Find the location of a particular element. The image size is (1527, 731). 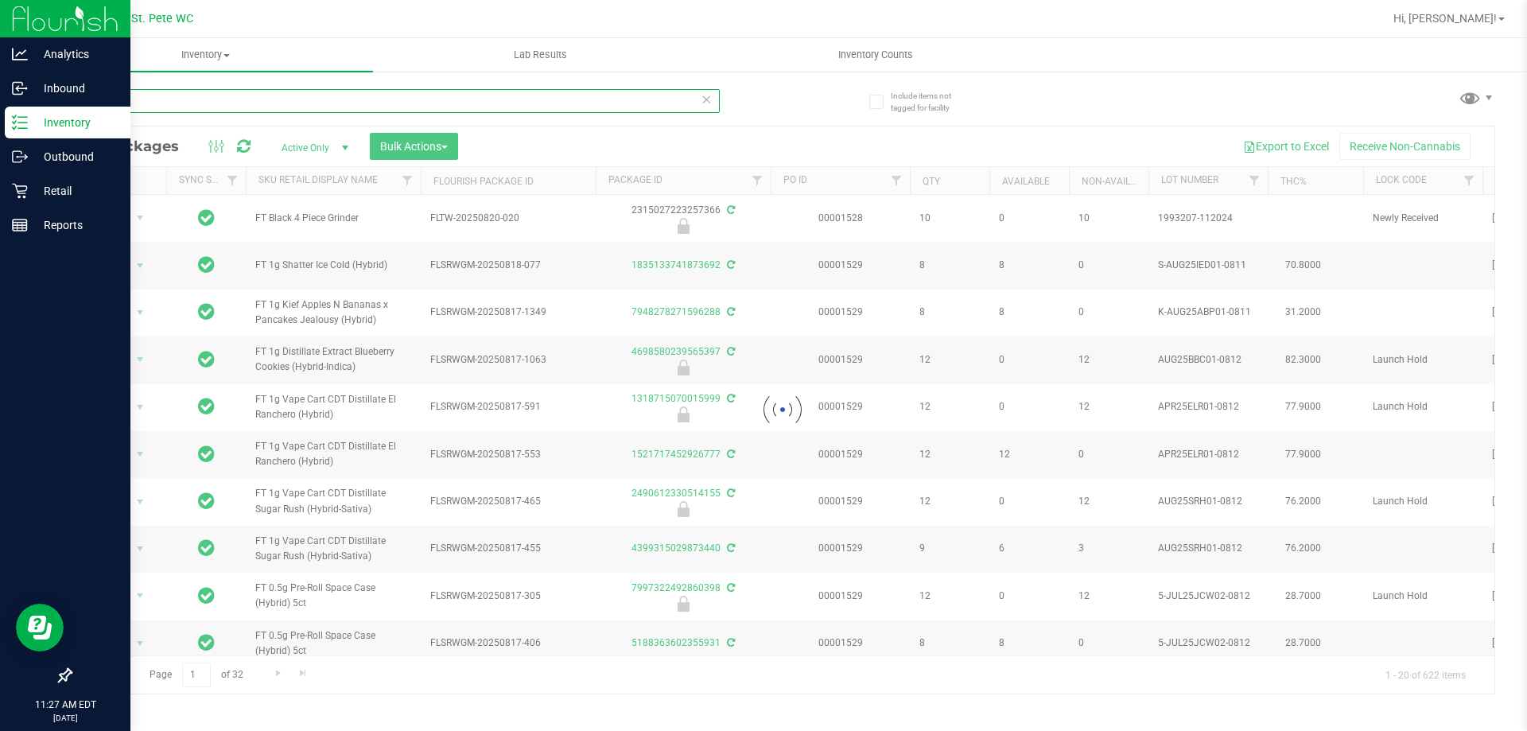

inline-svg: Reports is located at coordinates (20, 225).